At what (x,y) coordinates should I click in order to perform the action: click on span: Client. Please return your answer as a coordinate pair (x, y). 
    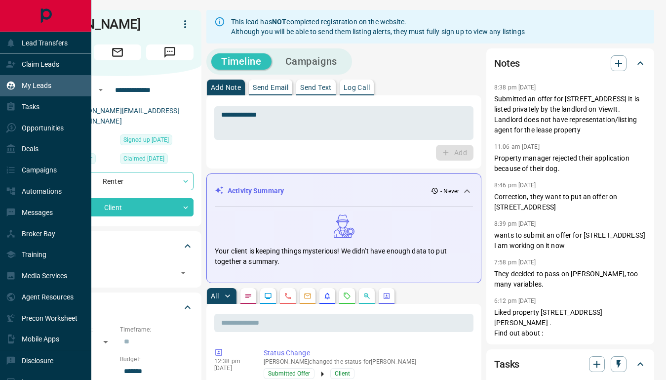
    Looking at the image, I should click on (342, 373).